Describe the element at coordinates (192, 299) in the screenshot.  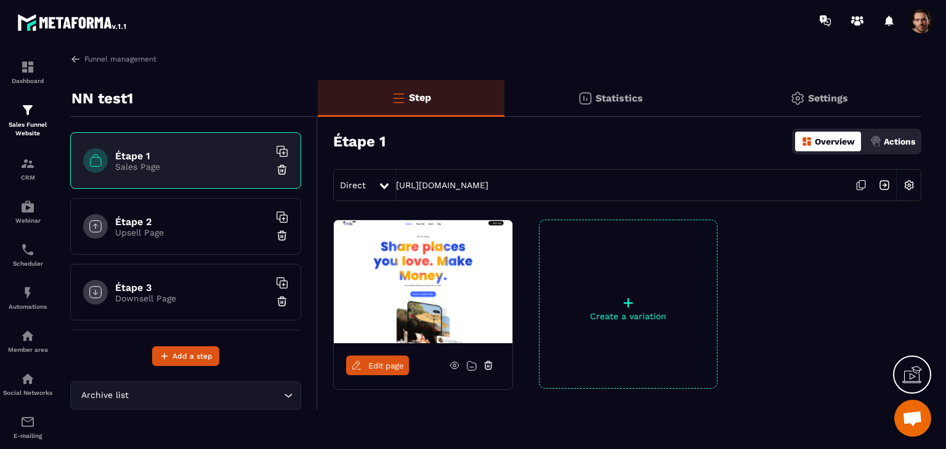
I see `p: Downsell Page` at that location.